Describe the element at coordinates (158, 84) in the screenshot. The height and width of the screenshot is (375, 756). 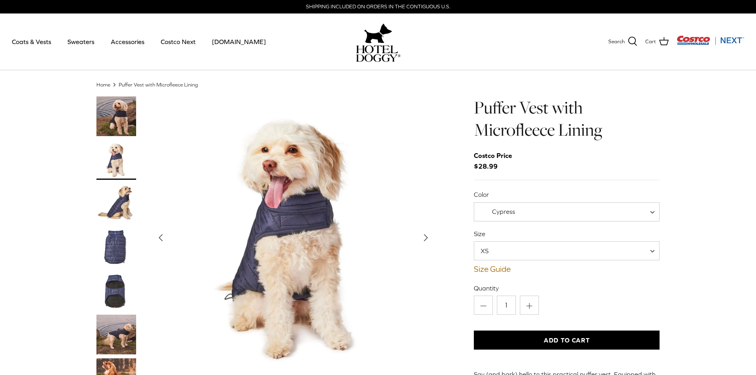
I see `a: Puffer Vest with Microfleece Lining` at that location.